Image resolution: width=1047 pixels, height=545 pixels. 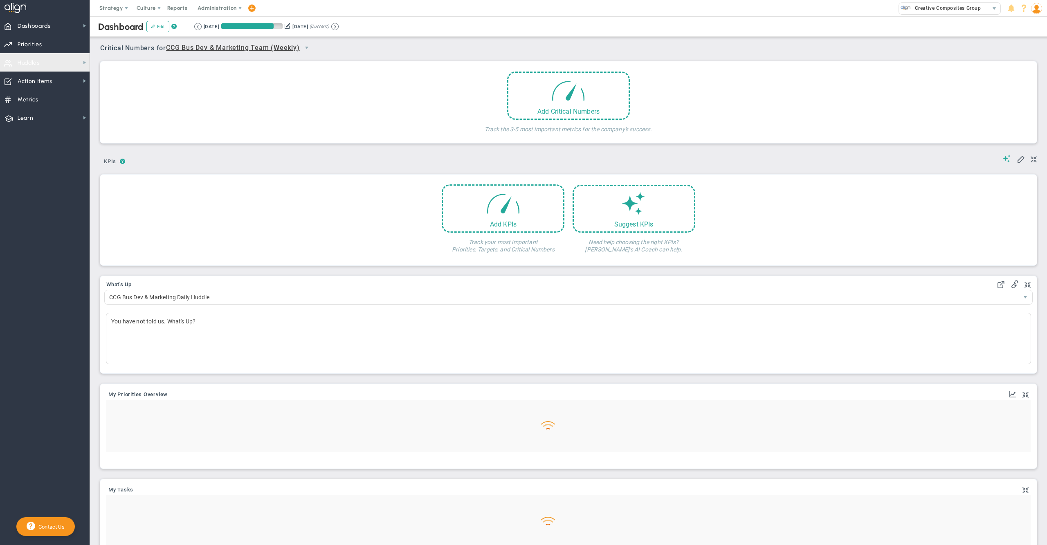 What do you see at coordinates (25, 118) in the screenshot?
I see `span: Learn` at bounding box center [25, 118].